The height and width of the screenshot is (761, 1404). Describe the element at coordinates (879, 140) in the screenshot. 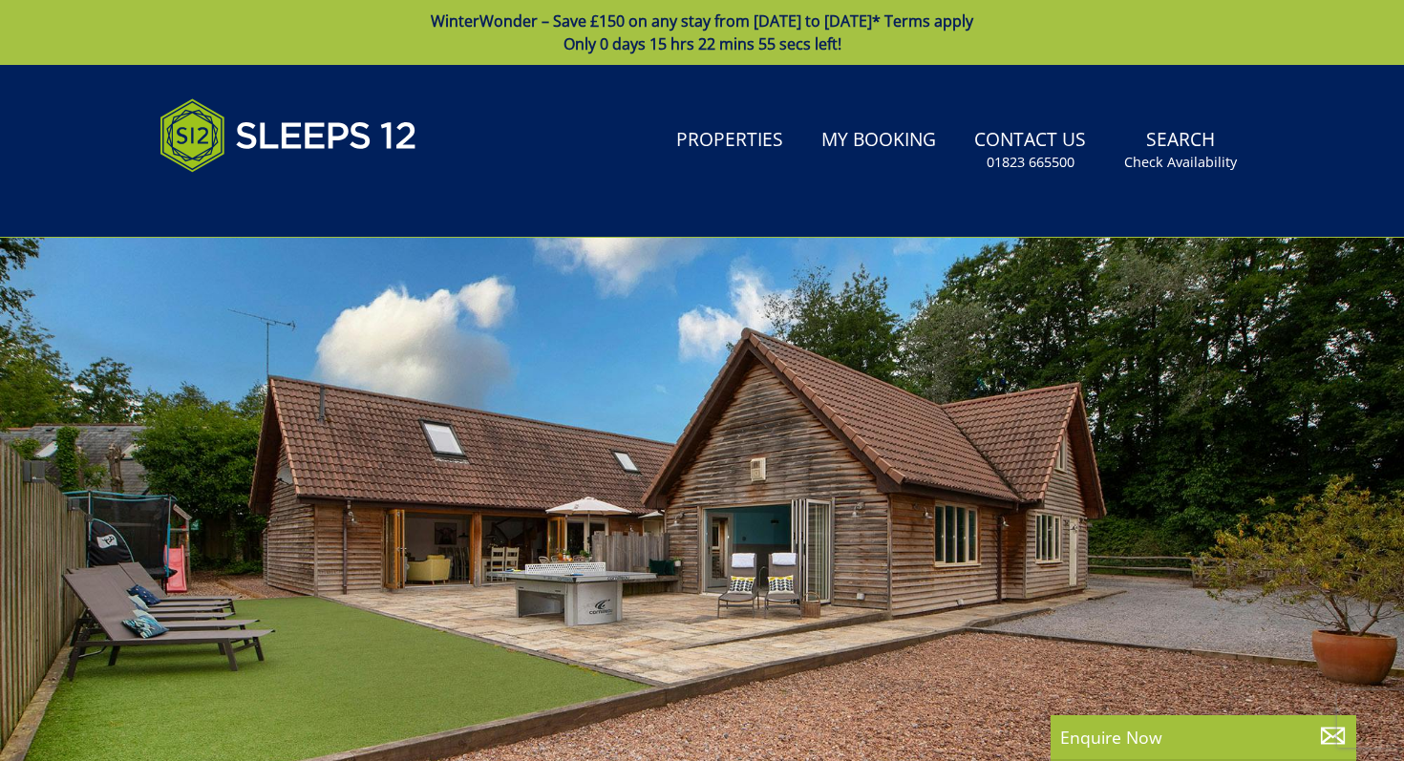

I see `a: My Booking` at that location.